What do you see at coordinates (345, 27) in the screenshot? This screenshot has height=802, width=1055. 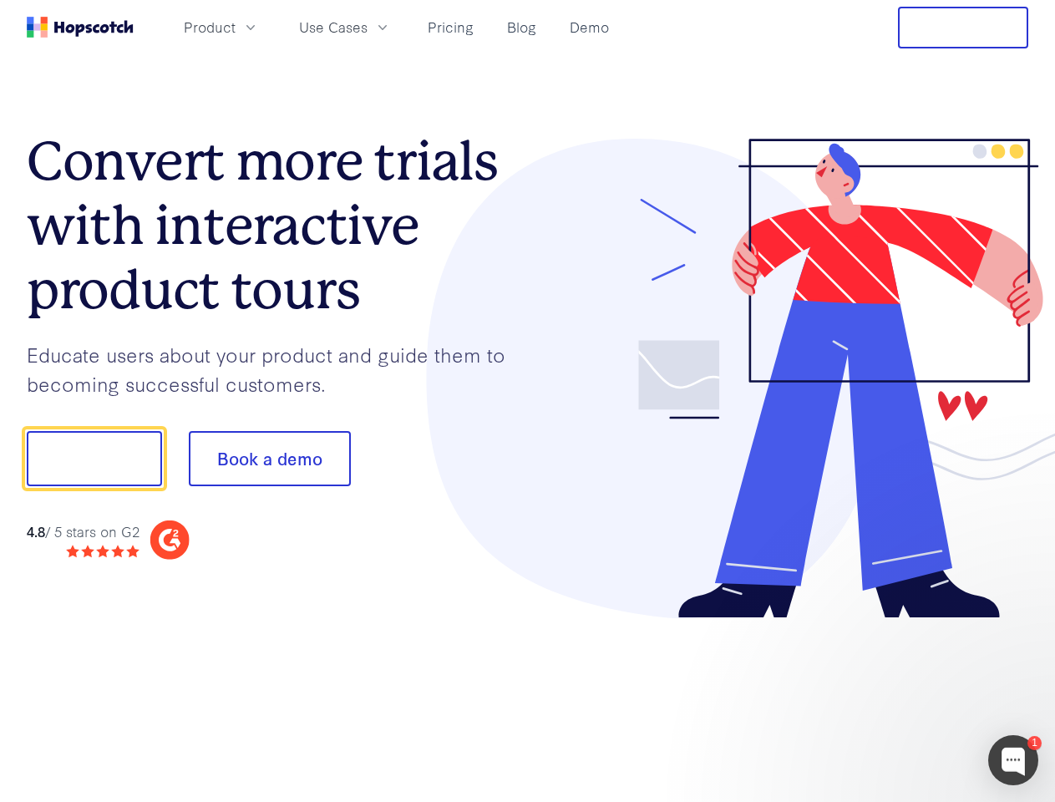 I see `button: Use Cases` at bounding box center [345, 27].